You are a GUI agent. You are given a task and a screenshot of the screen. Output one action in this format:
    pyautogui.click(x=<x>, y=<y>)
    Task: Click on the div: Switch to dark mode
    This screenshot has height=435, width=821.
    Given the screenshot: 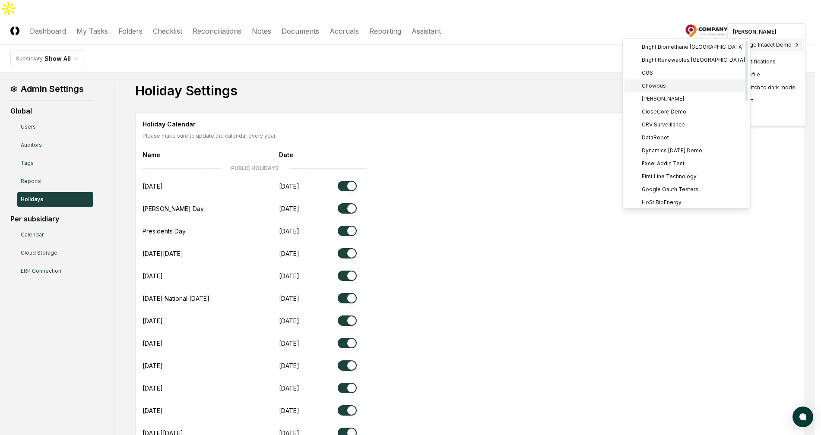 What is the action you would take?
    pyautogui.click(x=767, y=88)
    